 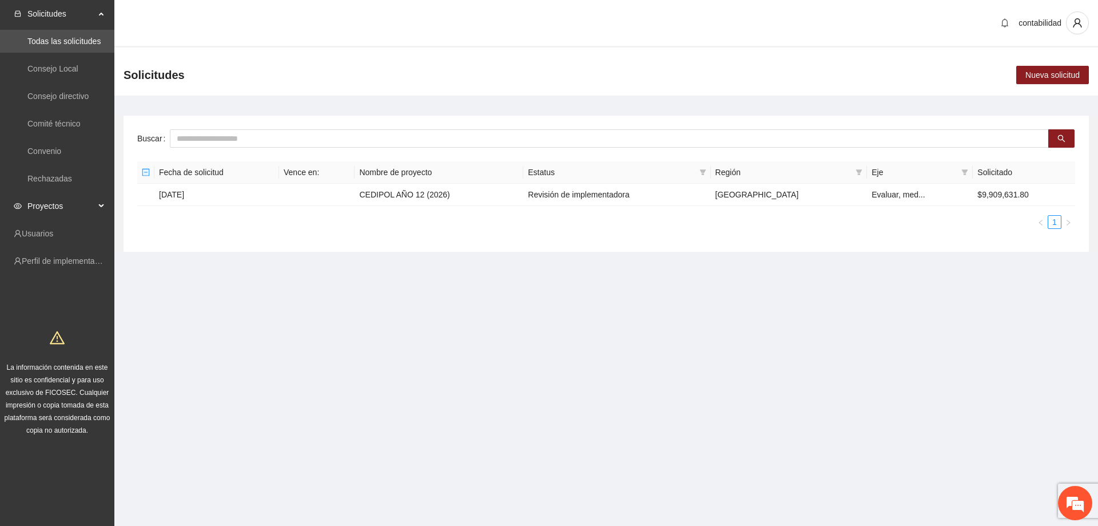 I want to click on span: right, so click(x=1069, y=223).